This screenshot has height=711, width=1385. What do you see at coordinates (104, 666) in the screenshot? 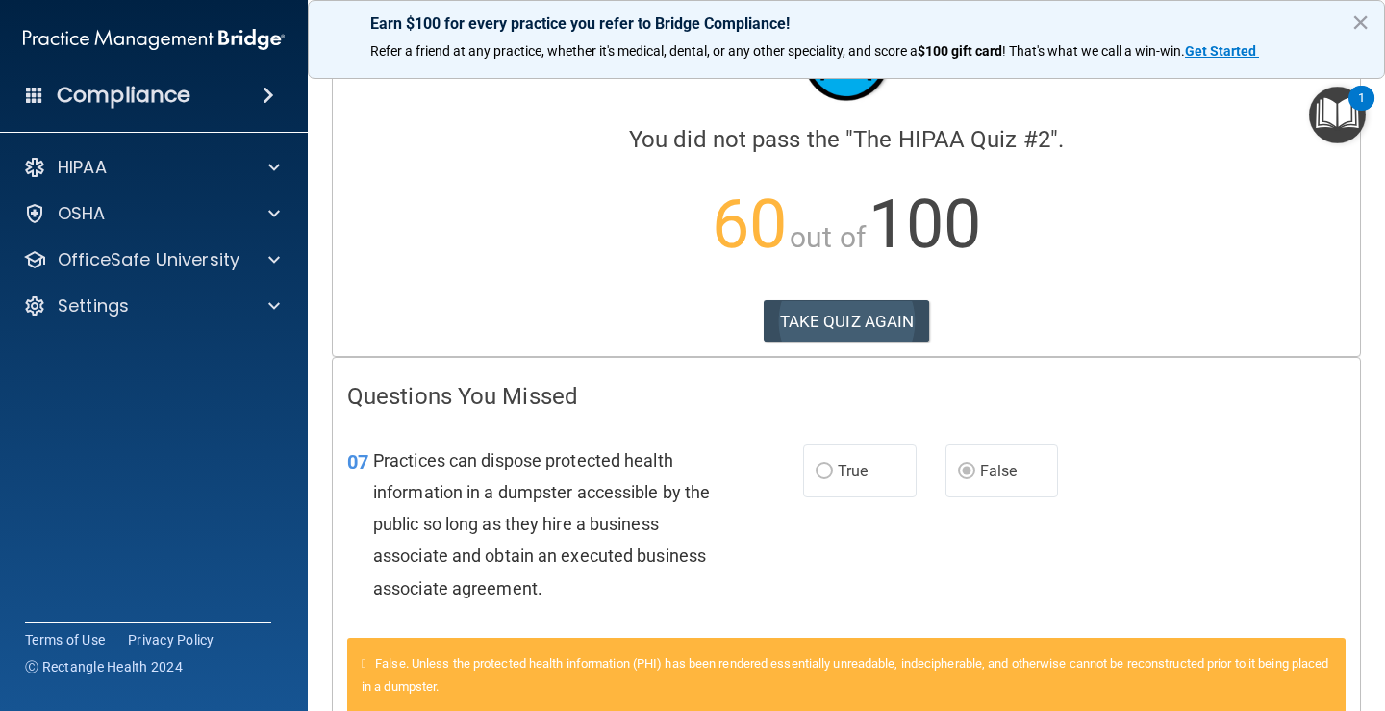
I see `span: Ⓒ Rectangle Health 2024` at bounding box center [104, 666].